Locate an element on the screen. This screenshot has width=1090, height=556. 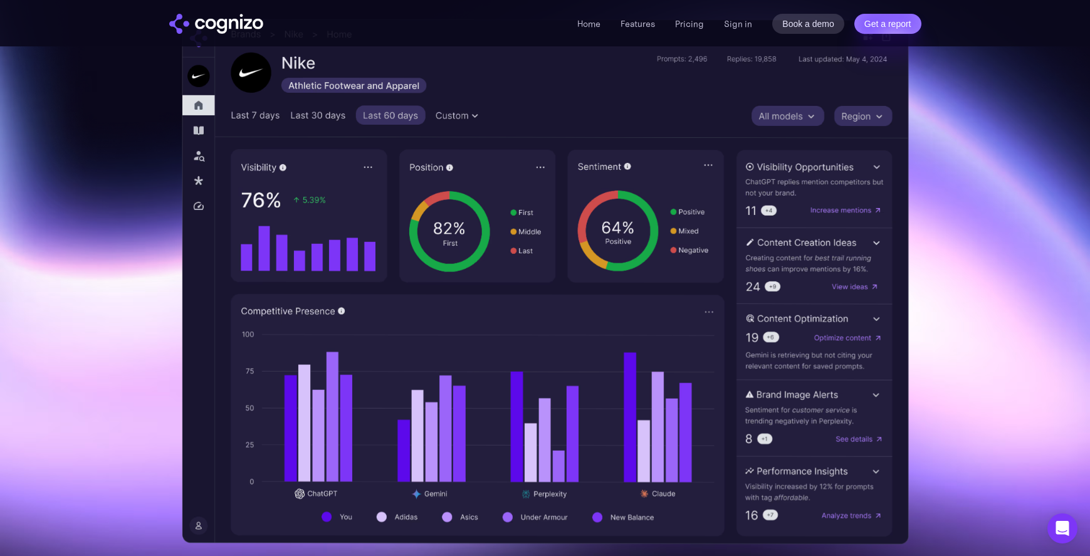
a: Home is located at coordinates (589, 24).